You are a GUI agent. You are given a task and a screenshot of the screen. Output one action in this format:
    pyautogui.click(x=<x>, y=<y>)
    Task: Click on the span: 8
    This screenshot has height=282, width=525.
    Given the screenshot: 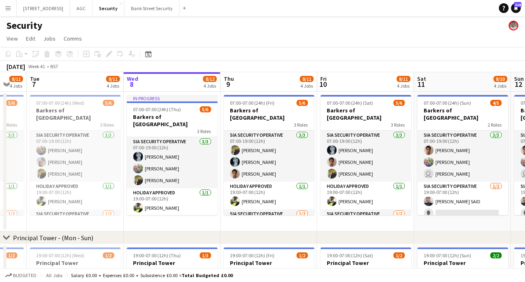 What is the action you would take?
    pyautogui.click(x=132, y=84)
    